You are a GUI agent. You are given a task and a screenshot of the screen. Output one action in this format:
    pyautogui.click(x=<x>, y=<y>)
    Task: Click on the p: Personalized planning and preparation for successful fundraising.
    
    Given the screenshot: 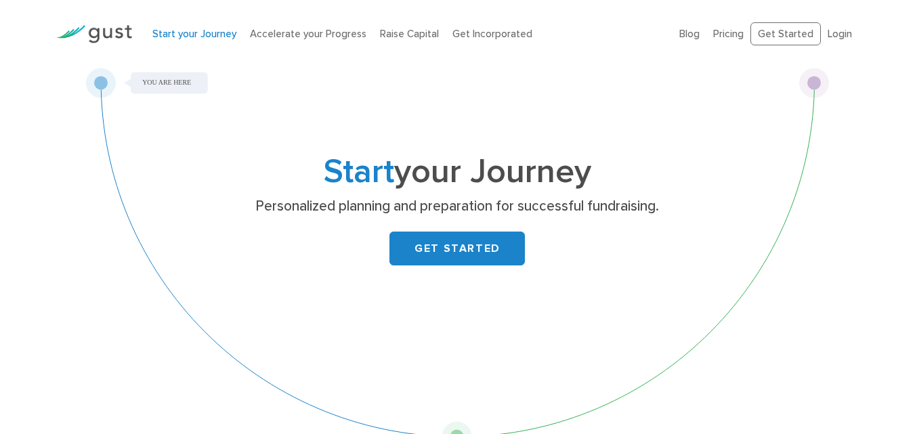 What is the action you would take?
    pyautogui.click(x=457, y=206)
    